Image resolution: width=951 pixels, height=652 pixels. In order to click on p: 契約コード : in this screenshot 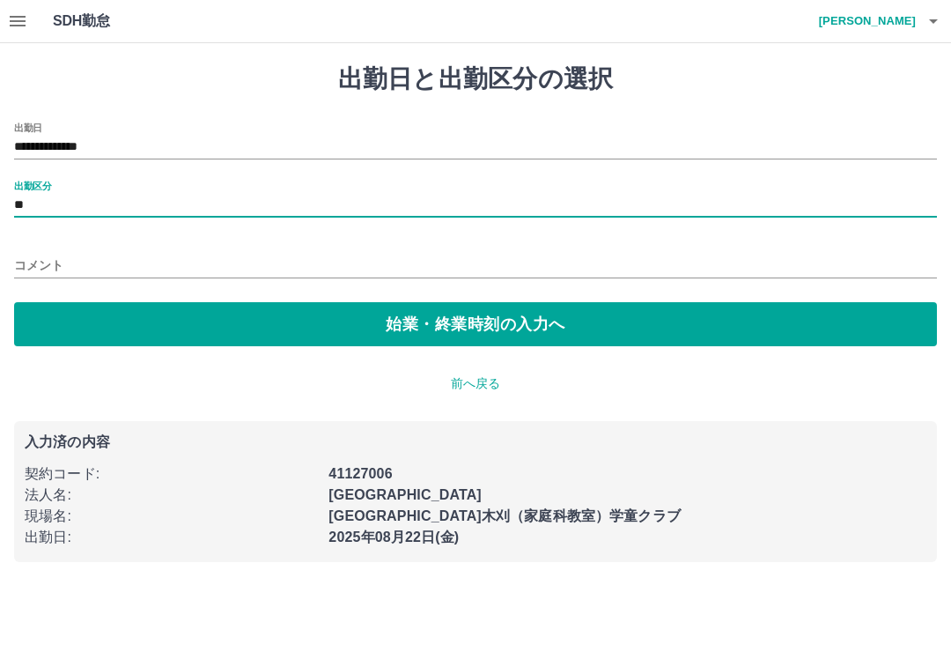, I will do `click(171, 474)`.